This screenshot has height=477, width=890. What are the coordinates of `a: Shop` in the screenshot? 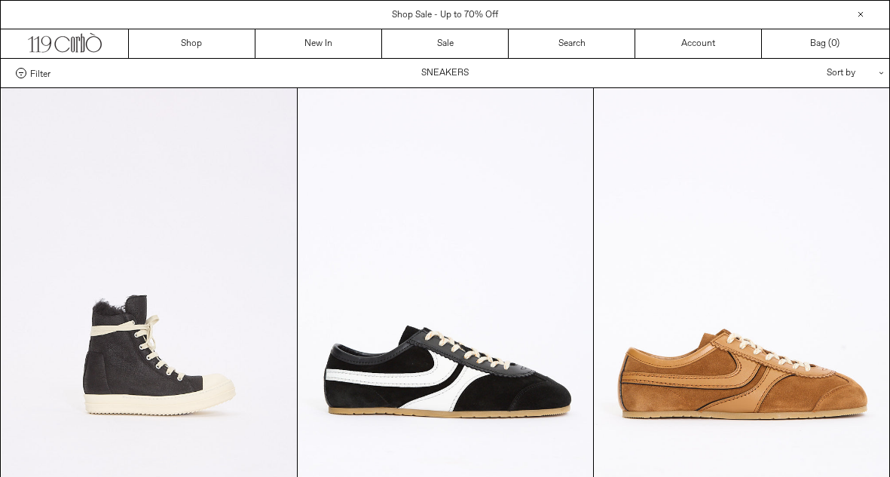 It's located at (192, 44).